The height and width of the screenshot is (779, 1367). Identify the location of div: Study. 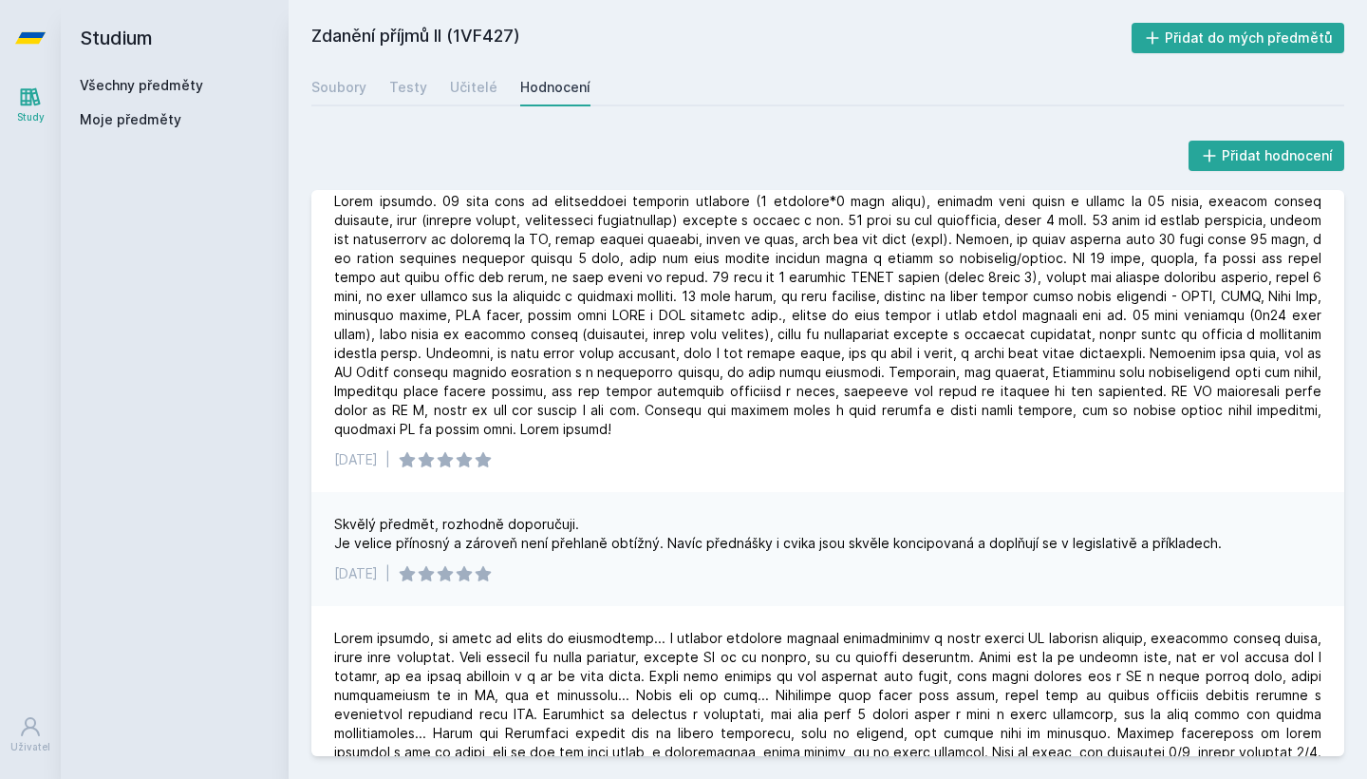
(30, 117).